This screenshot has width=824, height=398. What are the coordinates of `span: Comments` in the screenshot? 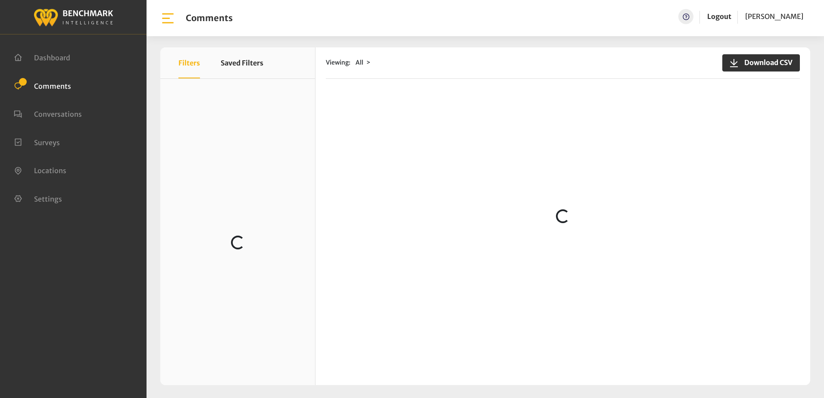 It's located at (53, 86).